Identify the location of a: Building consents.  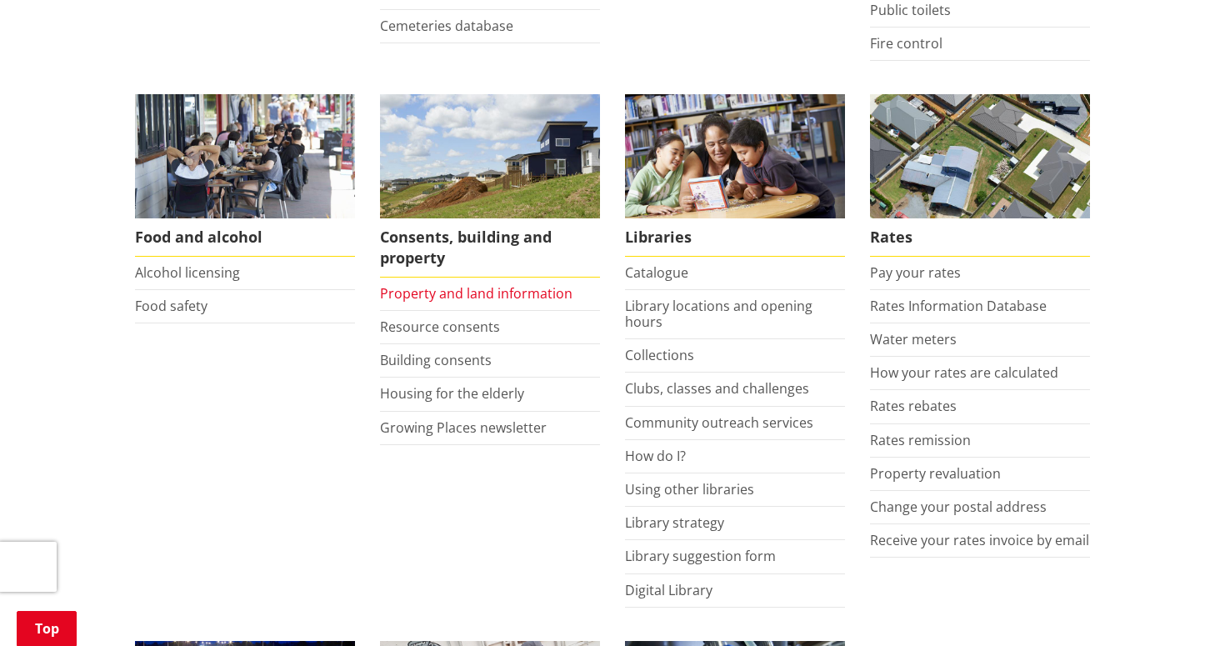
(436, 360).